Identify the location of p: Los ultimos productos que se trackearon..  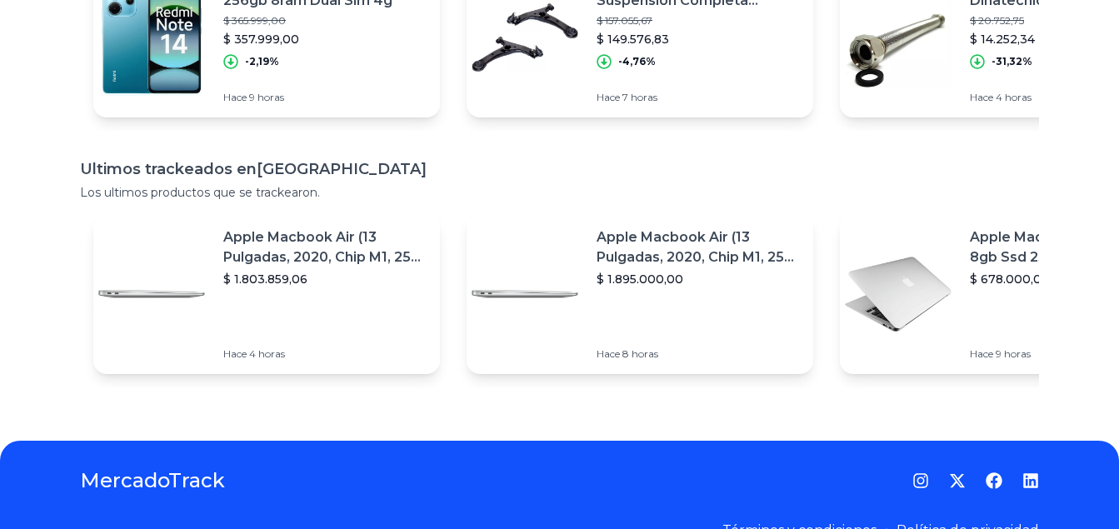
(559, 193).